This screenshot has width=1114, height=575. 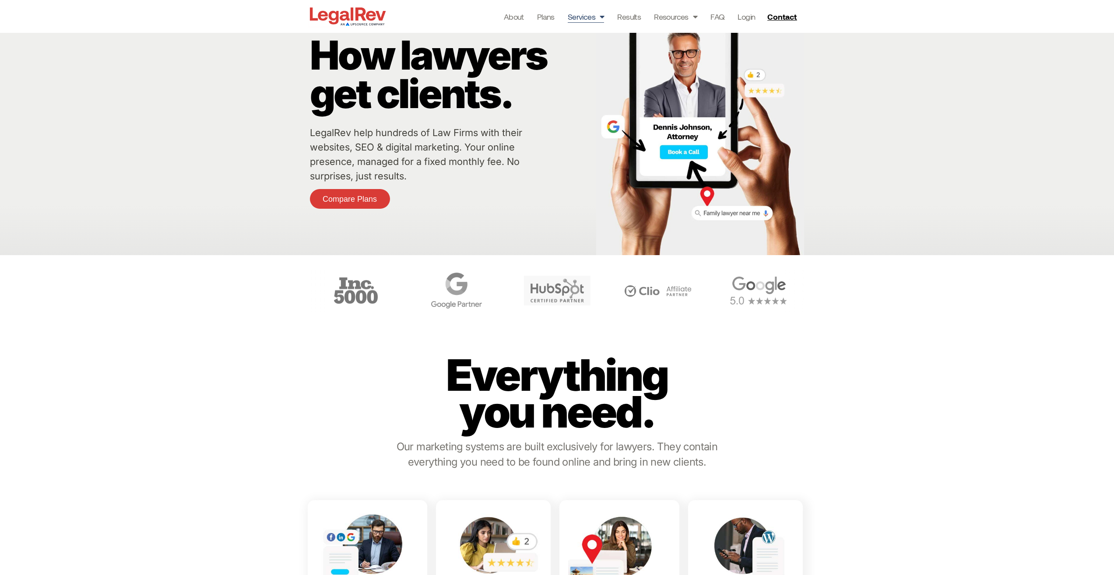 What do you see at coordinates (759, 291) in the screenshot?
I see `div: 1 / 6` at bounding box center [759, 291].